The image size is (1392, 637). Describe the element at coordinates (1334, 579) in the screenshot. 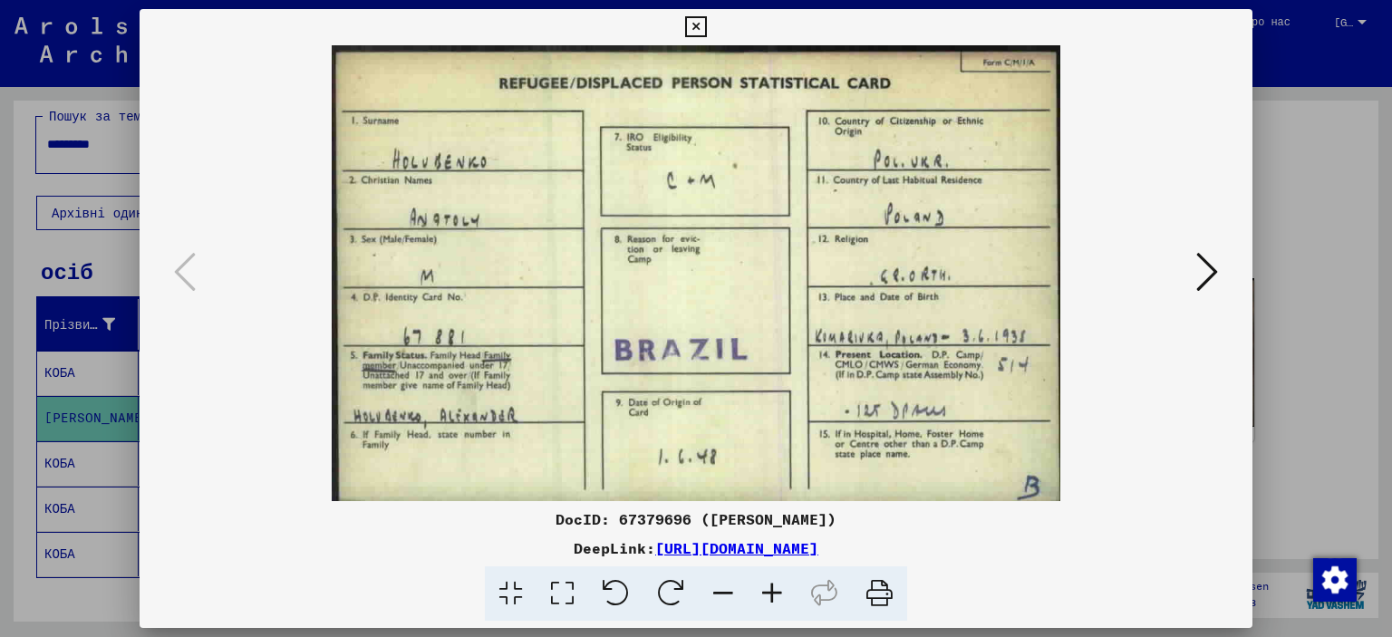

I see `div: Зміна згоди` at that location.